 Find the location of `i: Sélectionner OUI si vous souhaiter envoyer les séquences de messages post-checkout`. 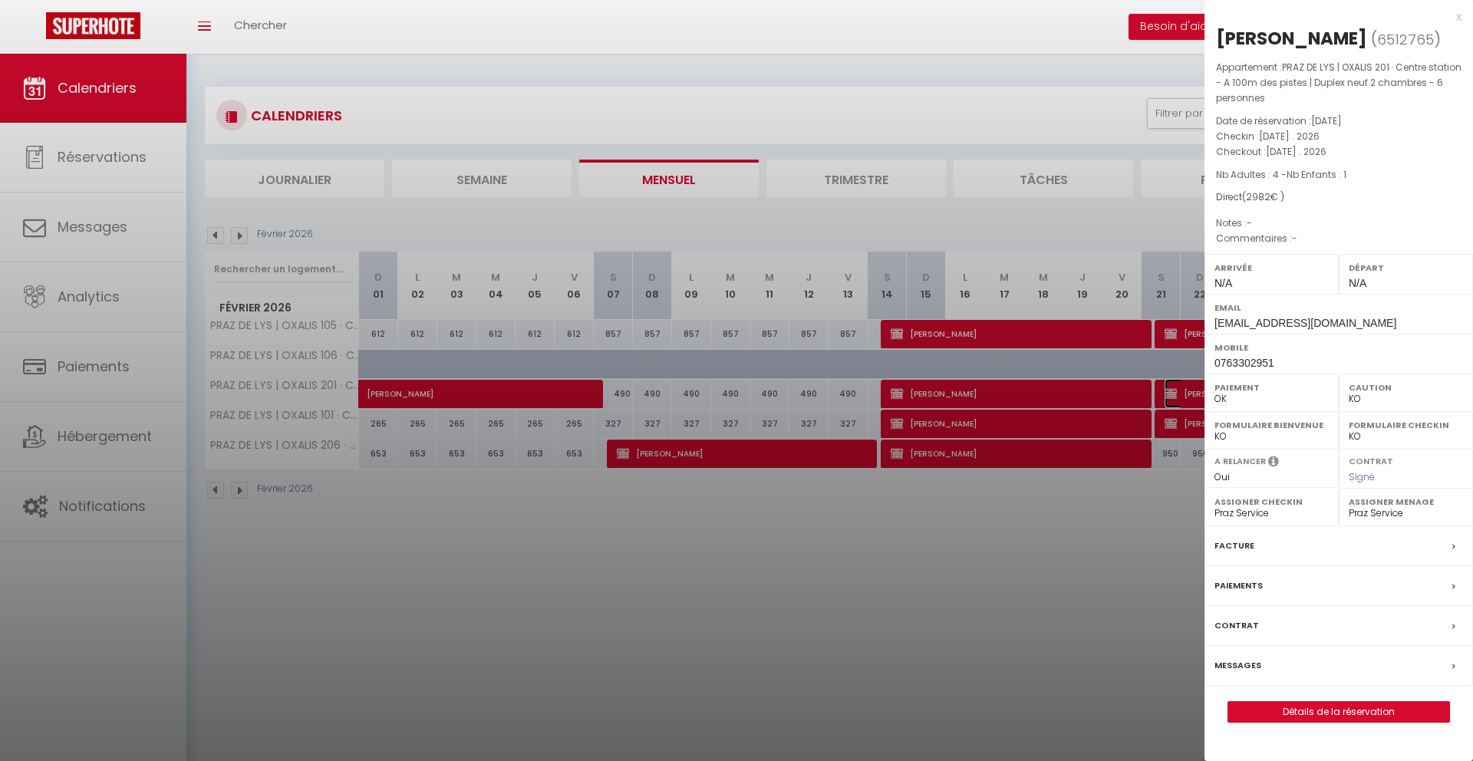

i: Sélectionner OUI si vous souhaiter envoyer les séquences de messages post-checkout is located at coordinates (1274, 463).